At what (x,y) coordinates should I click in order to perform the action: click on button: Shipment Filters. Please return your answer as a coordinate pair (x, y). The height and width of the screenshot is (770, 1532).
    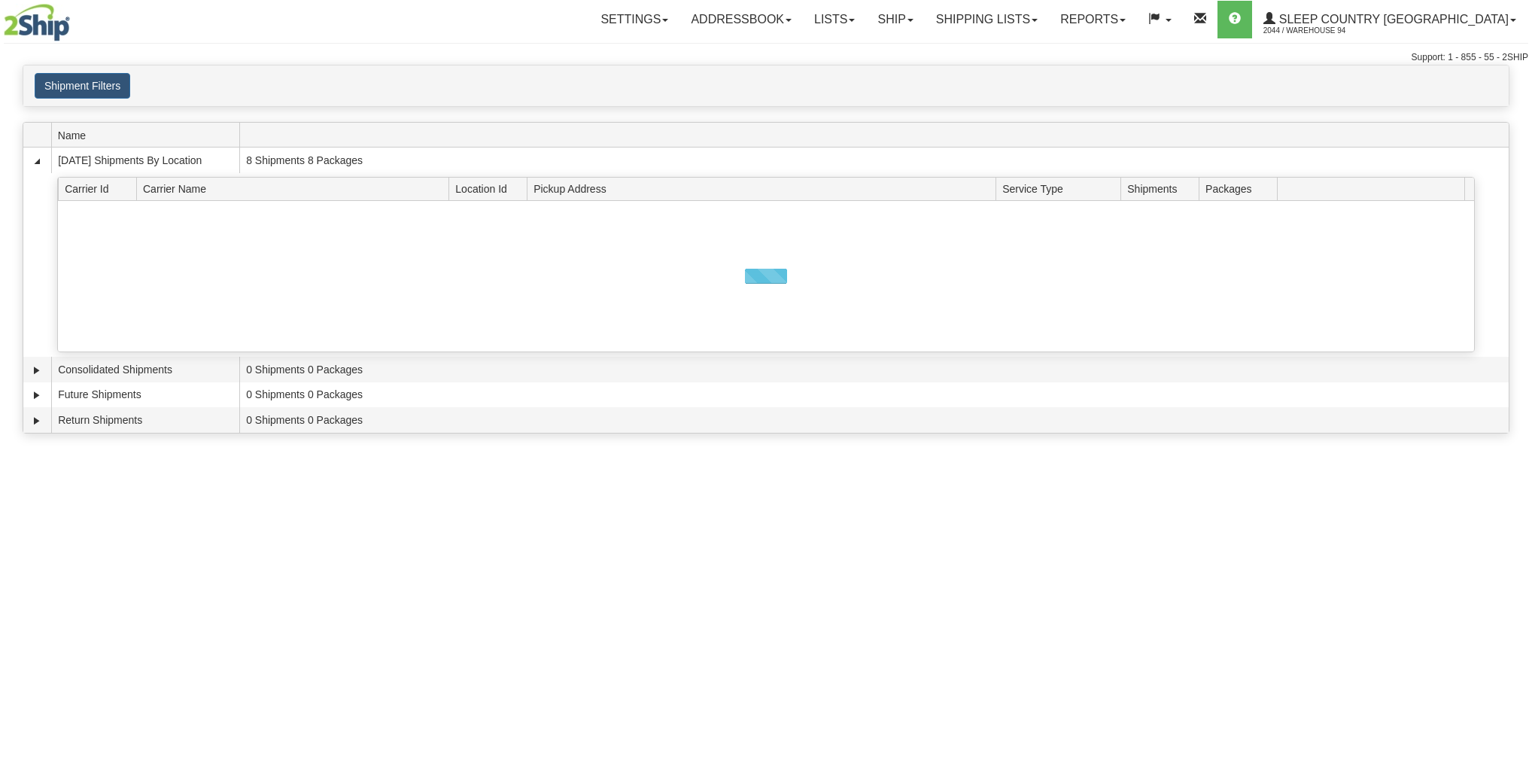
    Looking at the image, I should click on (82, 86).